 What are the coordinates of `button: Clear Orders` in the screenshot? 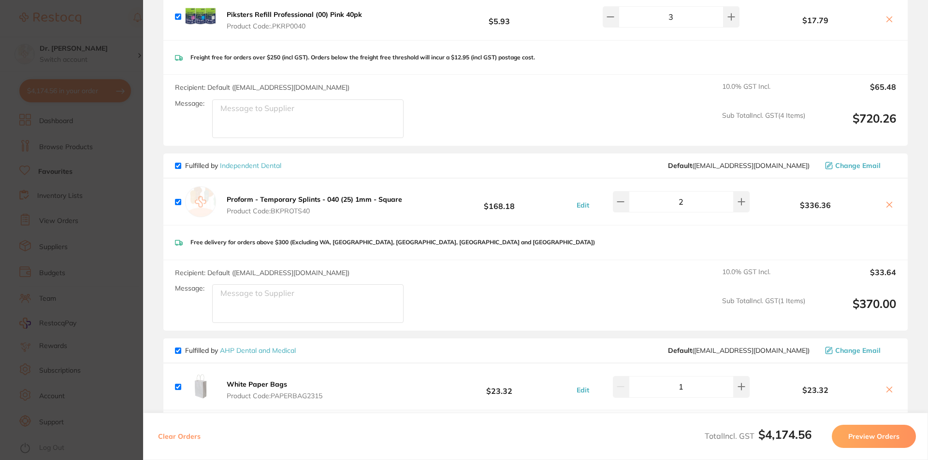 It's located at (179, 437).